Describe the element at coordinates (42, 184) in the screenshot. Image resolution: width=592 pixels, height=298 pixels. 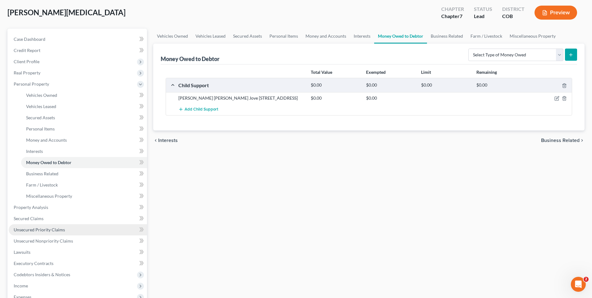
I see `span: Farm / Livestock` at that location.